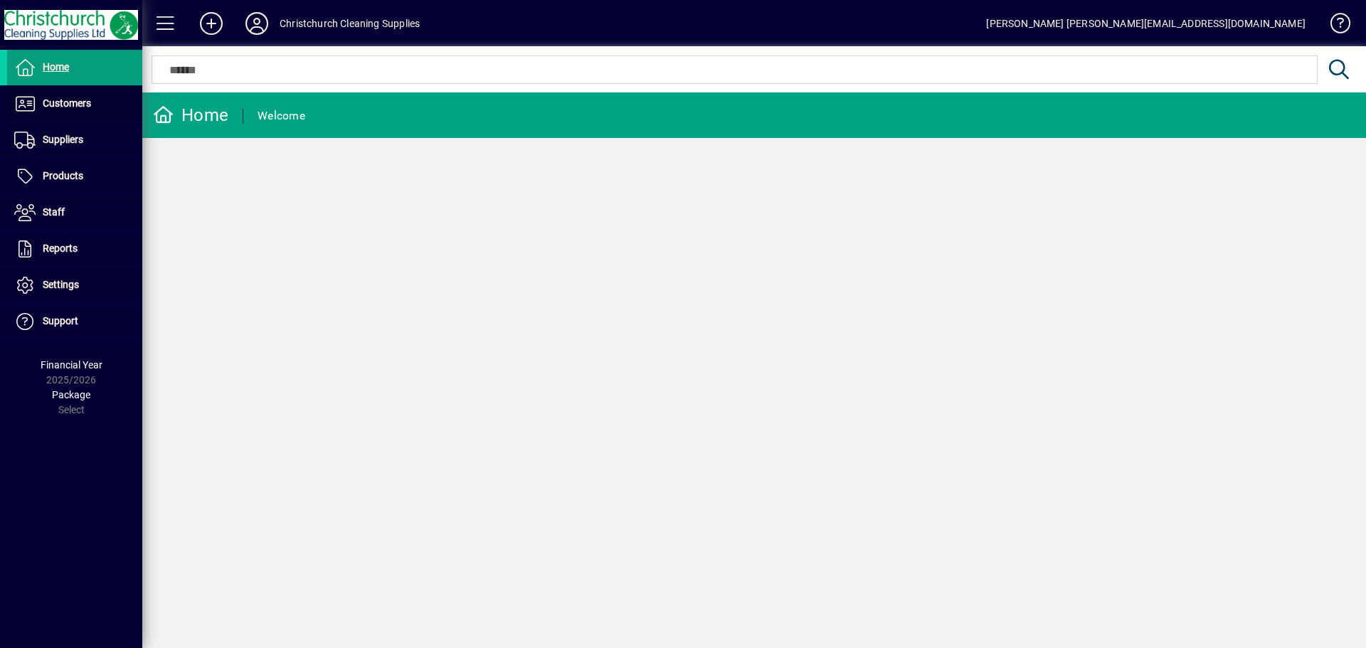  I want to click on span: Suppliers, so click(63, 139).